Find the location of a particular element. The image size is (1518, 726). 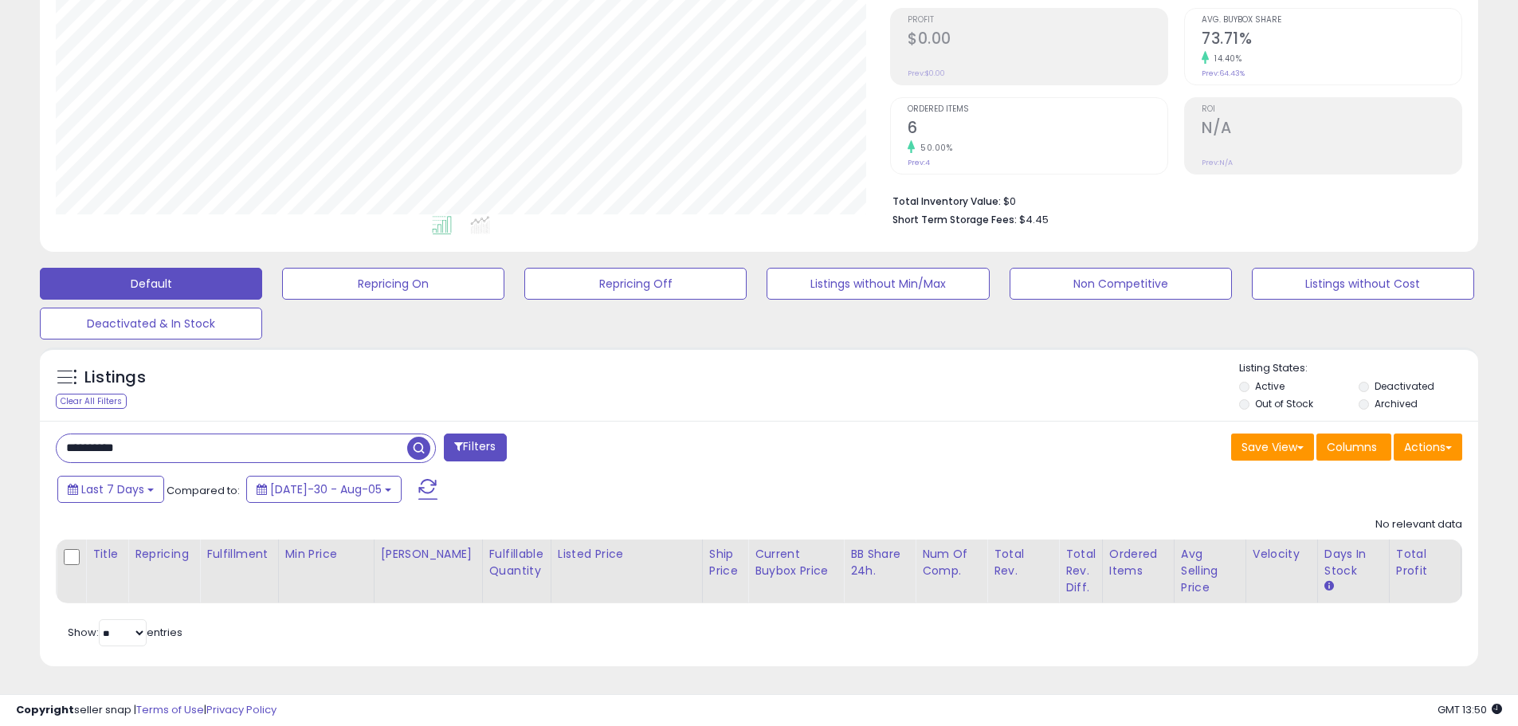

div: Total Rev. is located at coordinates (1022, 563).